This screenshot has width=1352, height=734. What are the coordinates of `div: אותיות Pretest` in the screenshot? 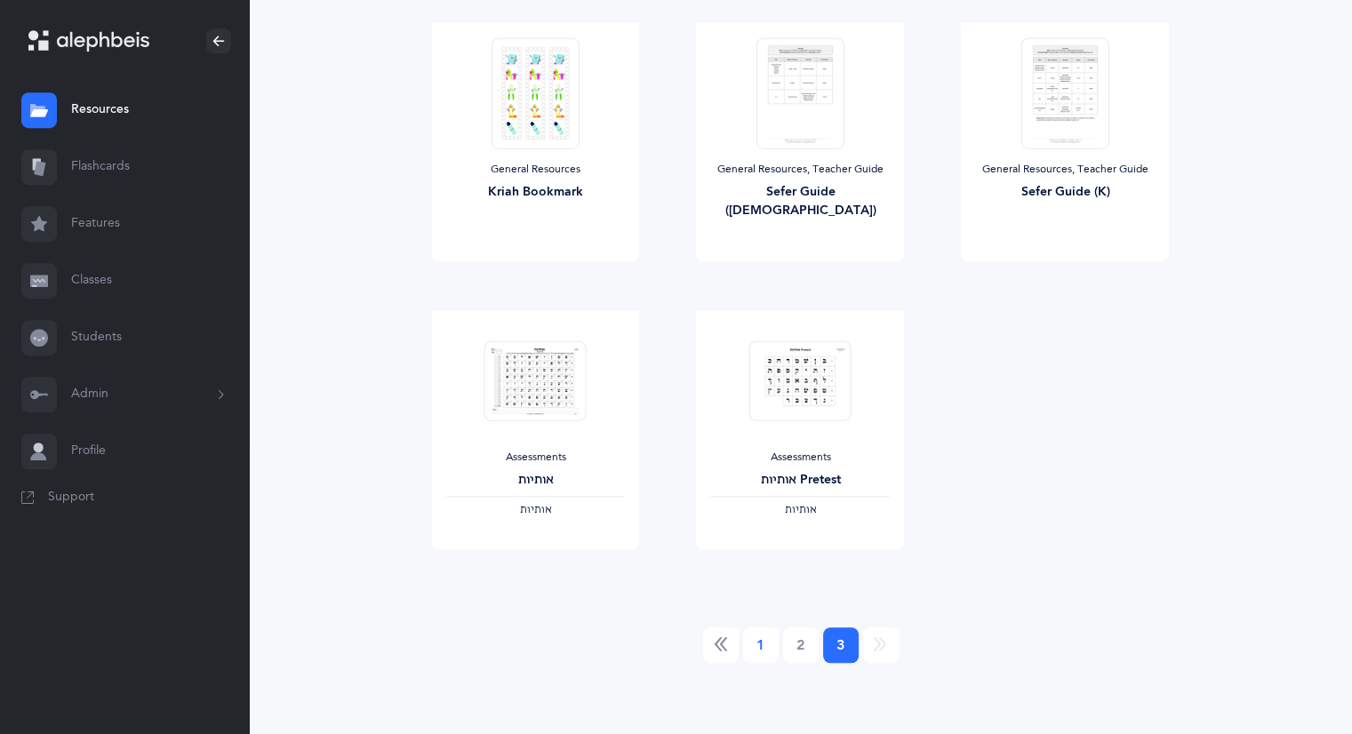 It's located at (800, 480).